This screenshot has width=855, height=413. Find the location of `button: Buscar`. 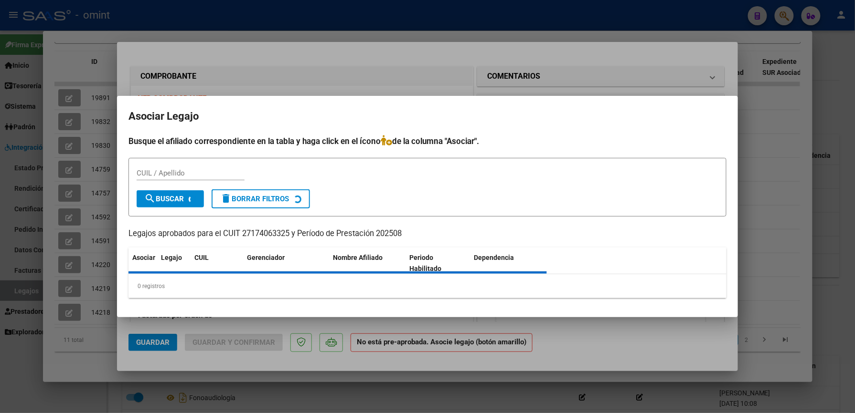

button: Buscar is located at coordinates (170, 199).